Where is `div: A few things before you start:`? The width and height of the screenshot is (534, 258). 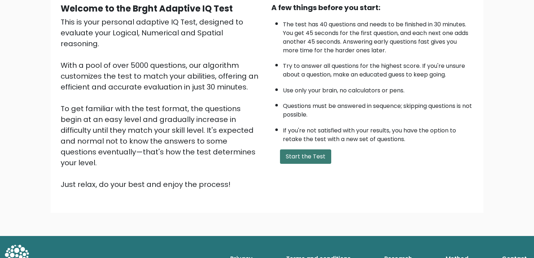
div: A few things before you start: is located at coordinates (373, 8).